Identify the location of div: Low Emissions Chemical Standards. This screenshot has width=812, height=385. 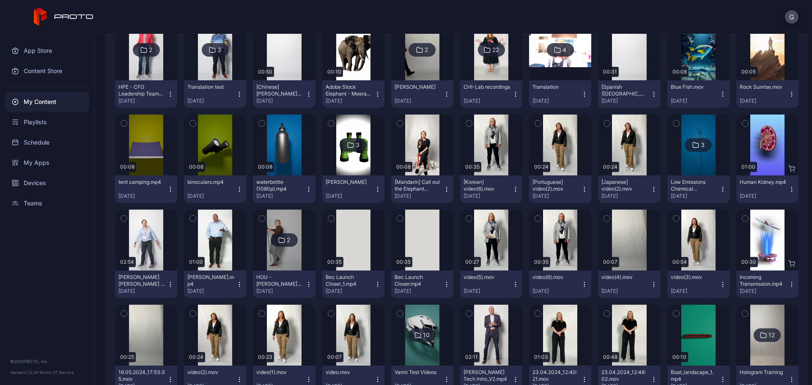
(694, 186).